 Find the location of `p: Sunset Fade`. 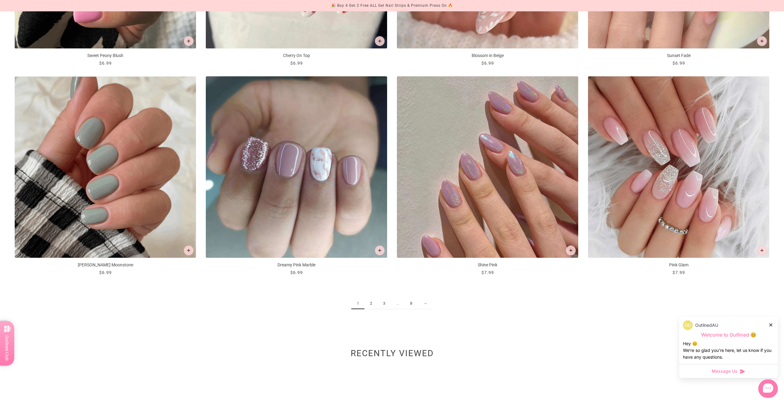

p: Sunset Fade is located at coordinates (679, 55).